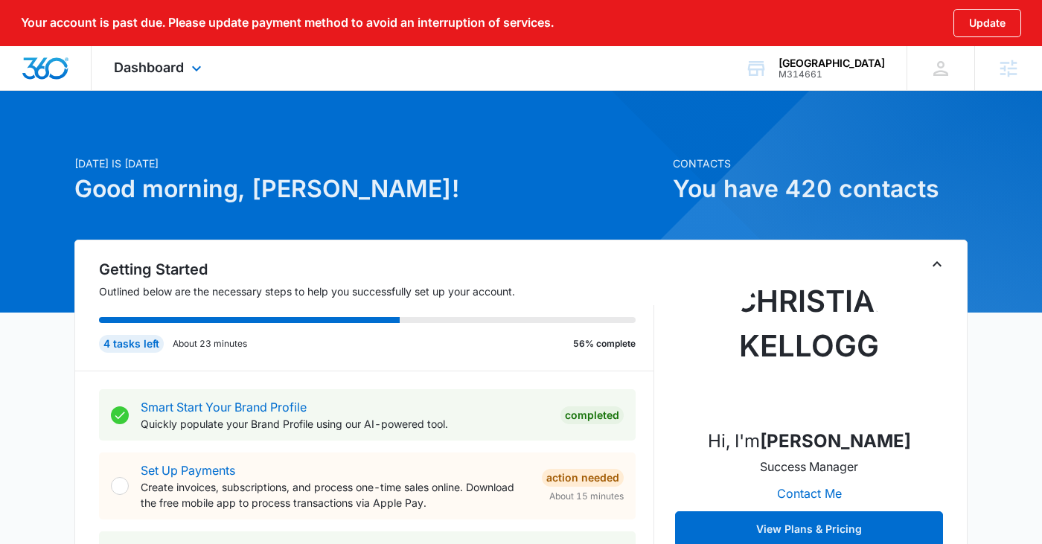 The image size is (1042, 544). What do you see at coordinates (809, 342) in the screenshot?
I see `img: Christian Kellogg` at bounding box center [809, 342].